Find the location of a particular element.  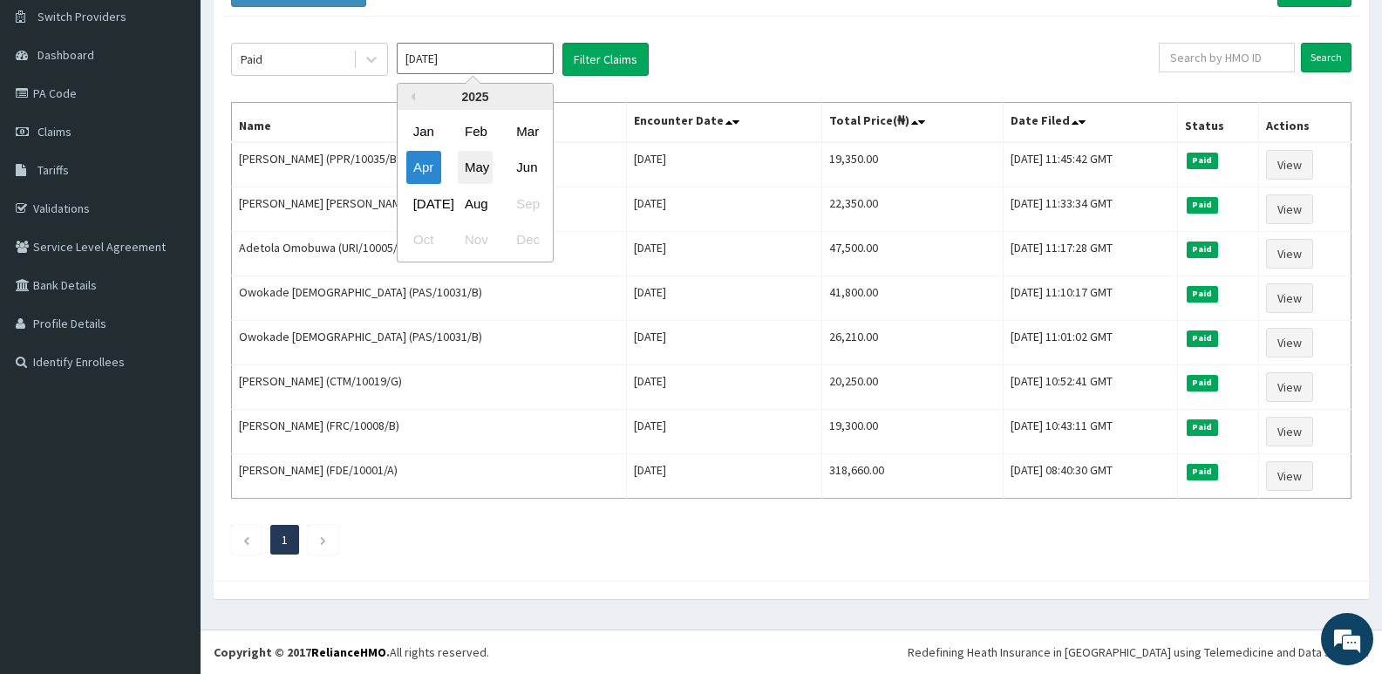

strong: Copyright © 2017 . is located at coordinates (302, 652).